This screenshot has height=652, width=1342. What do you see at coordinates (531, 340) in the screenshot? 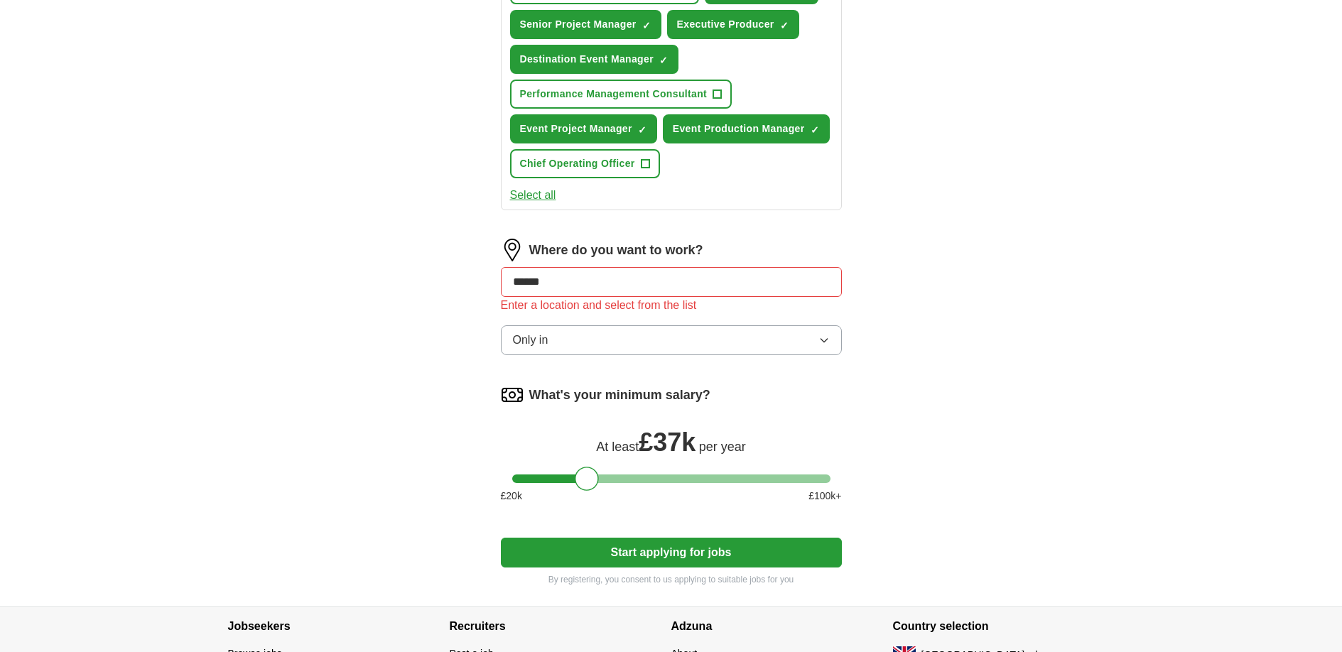
I see `span: Only in` at bounding box center [531, 340].